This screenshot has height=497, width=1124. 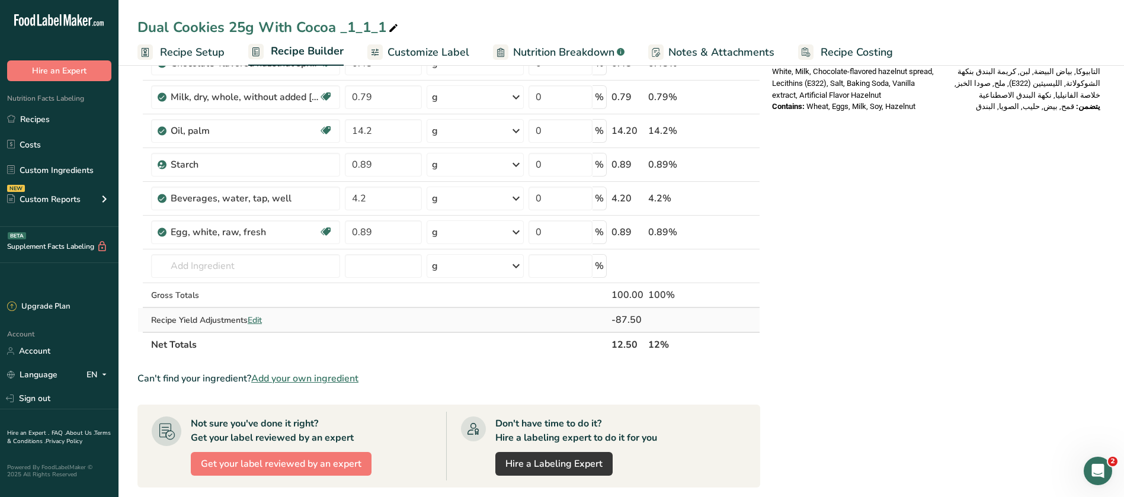 I want to click on div: Can't find your ingredient?, so click(x=448, y=379).